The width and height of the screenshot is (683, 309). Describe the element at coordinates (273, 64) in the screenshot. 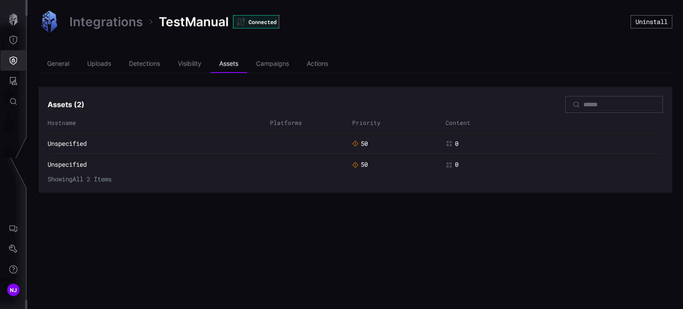

I see `li: Campaigns` at that location.